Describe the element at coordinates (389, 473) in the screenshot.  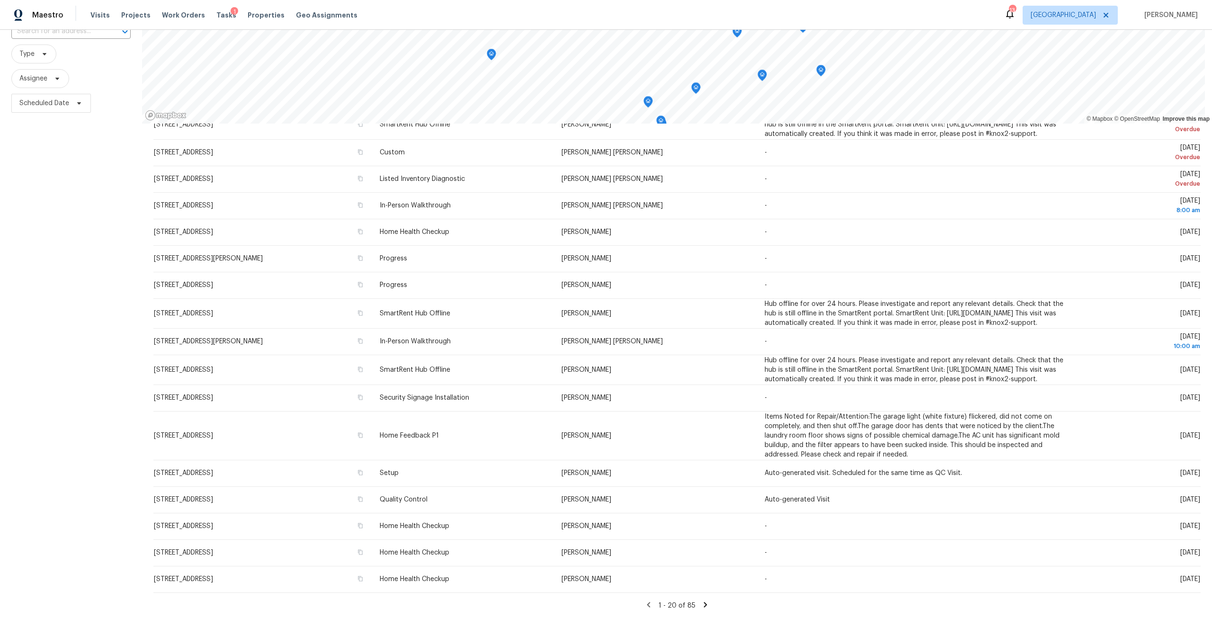
I see `span: Setup` at that location.